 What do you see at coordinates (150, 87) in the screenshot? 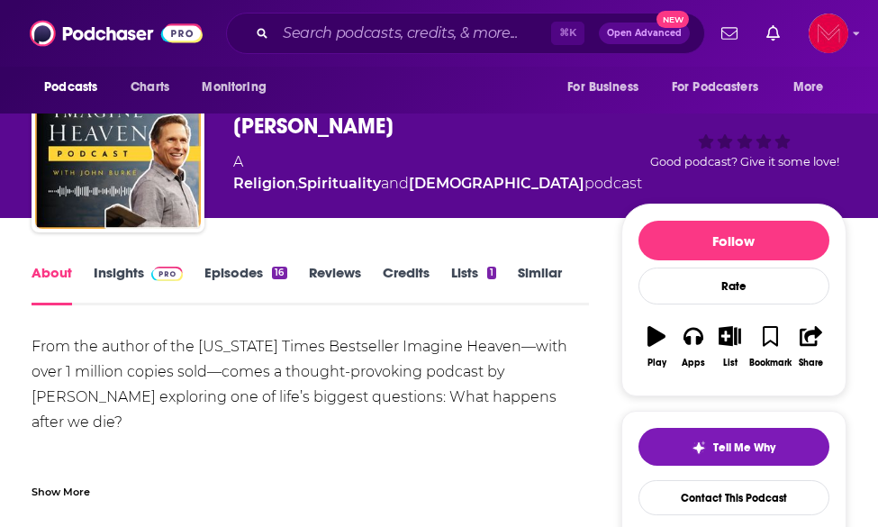
I see `a: Charts` at bounding box center [150, 87].